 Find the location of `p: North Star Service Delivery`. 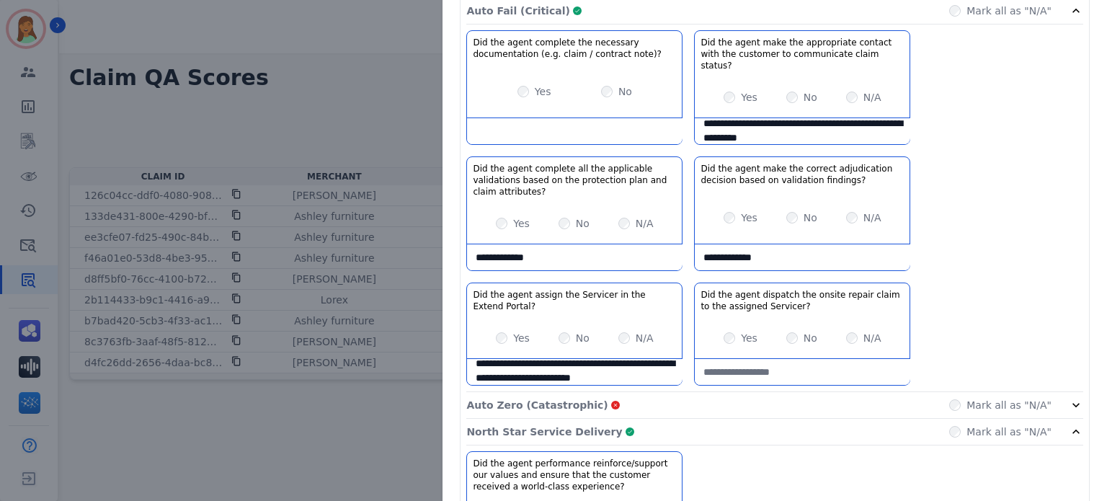

p: North Star Service Delivery is located at coordinates (544, 432).